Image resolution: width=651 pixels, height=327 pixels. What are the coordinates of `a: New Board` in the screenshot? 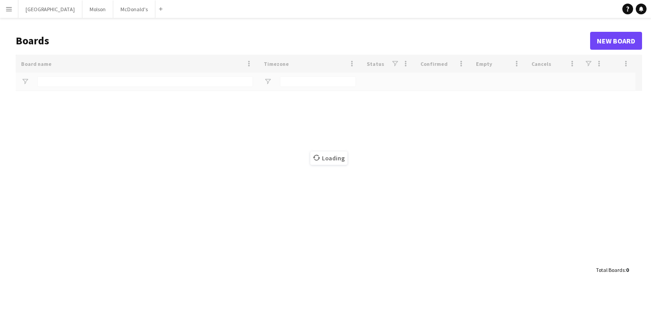 It's located at (616, 41).